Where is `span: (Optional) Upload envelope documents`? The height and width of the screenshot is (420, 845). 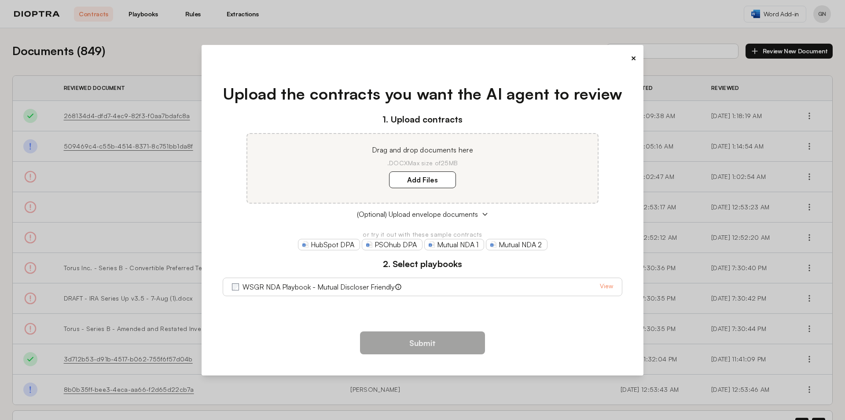
span: (Optional) Upload envelope documents is located at coordinates (417, 214).